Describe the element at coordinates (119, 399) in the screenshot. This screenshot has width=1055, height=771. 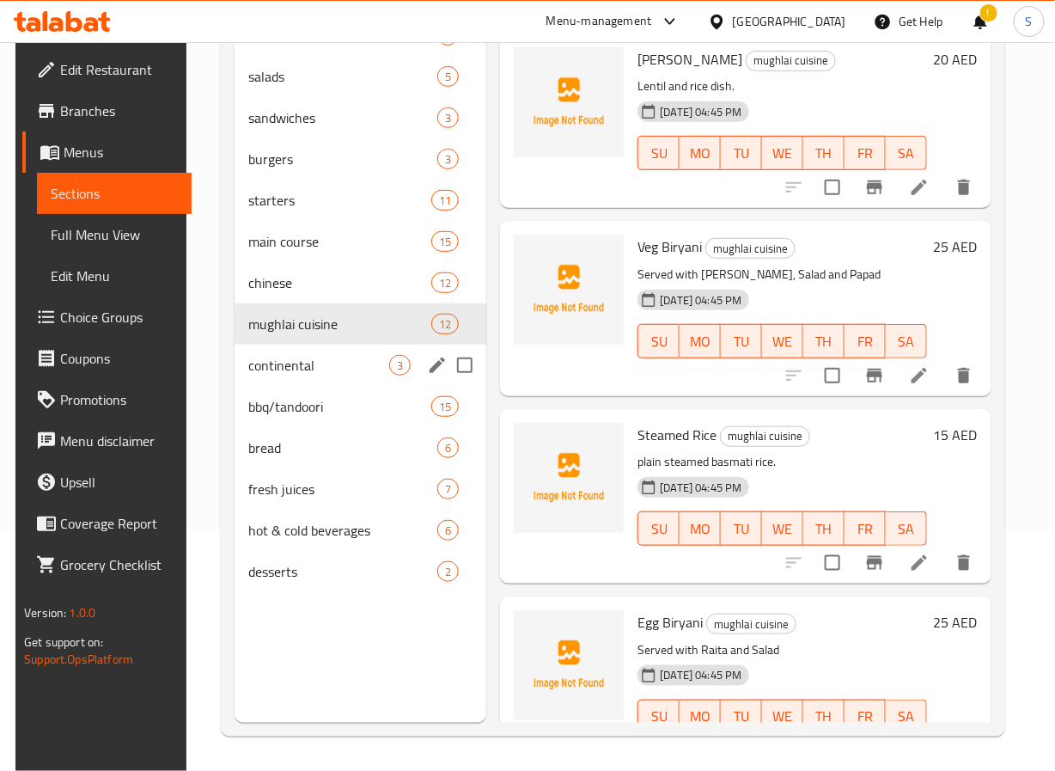
I see `span: Promotions` at that location.